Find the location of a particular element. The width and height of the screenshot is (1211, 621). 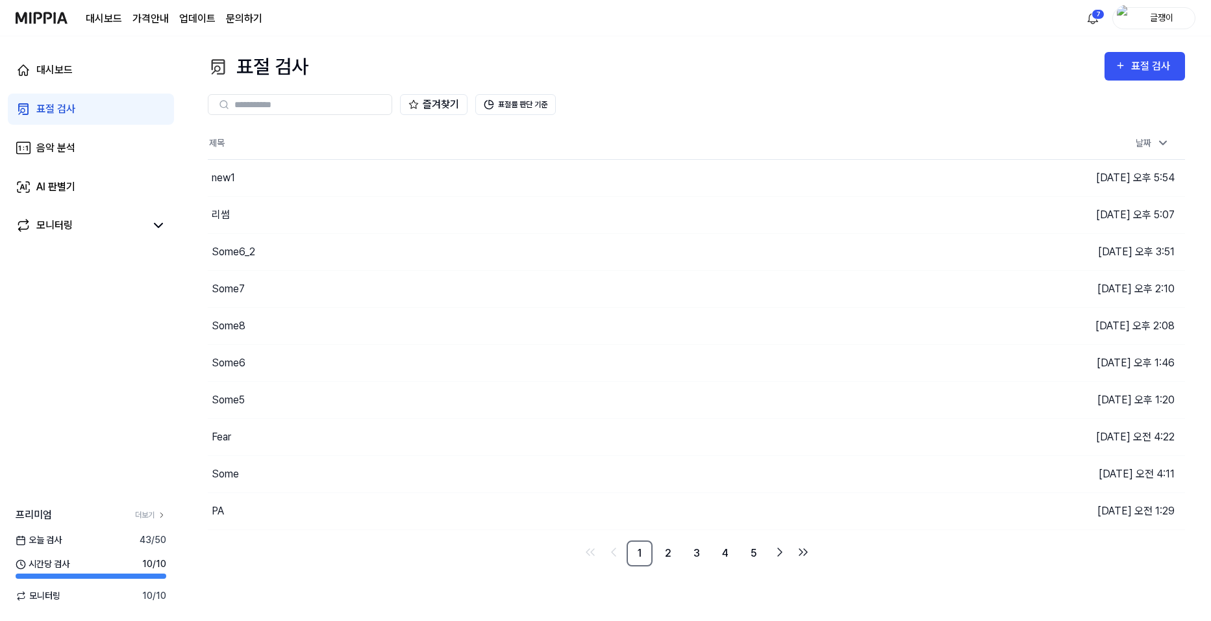

a: 표절 검사 is located at coordinates (91, 109).